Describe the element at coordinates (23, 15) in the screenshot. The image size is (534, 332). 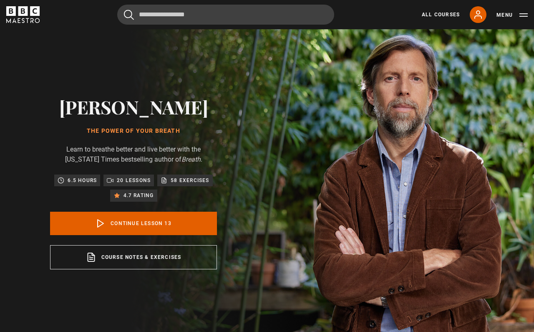
I see `svg: BBC Maestro` at that location.